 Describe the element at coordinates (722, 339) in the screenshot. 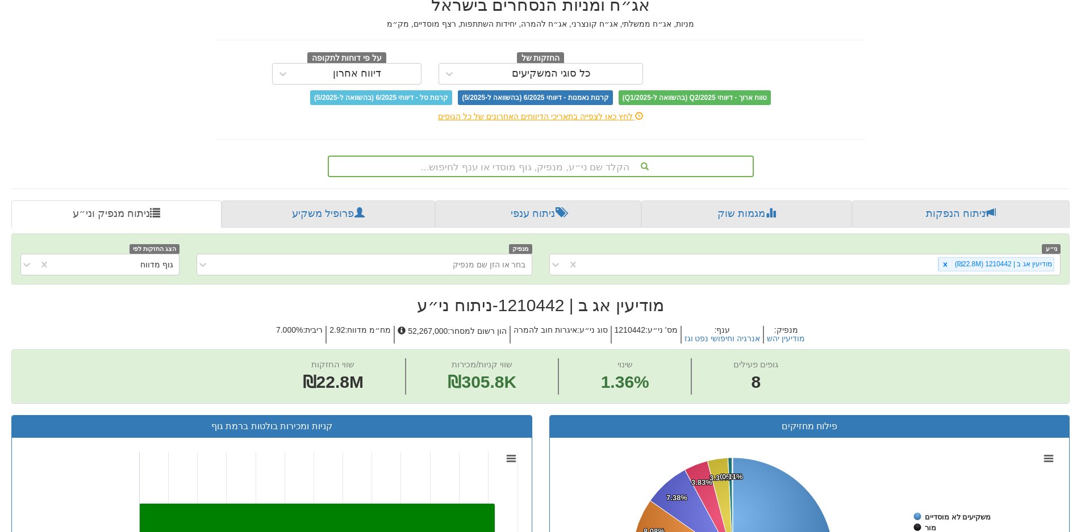

I see `div: אנרגיה וחיפושי נפט וגז` at that location.